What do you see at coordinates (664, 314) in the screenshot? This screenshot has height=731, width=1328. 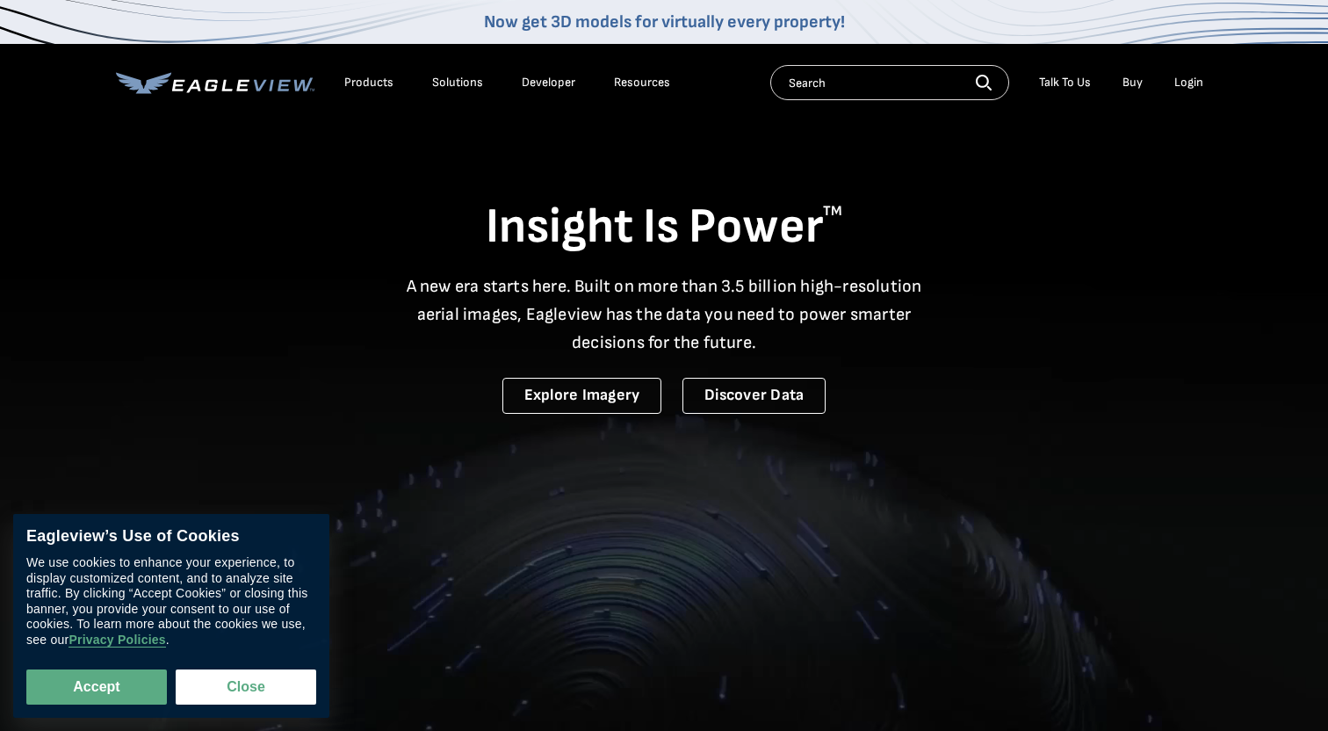 I see `p: A new era starts here. Built on more than 3.5 billion high-resolution aerial images, Eagleview ha...` at bounding box center [664, 314].